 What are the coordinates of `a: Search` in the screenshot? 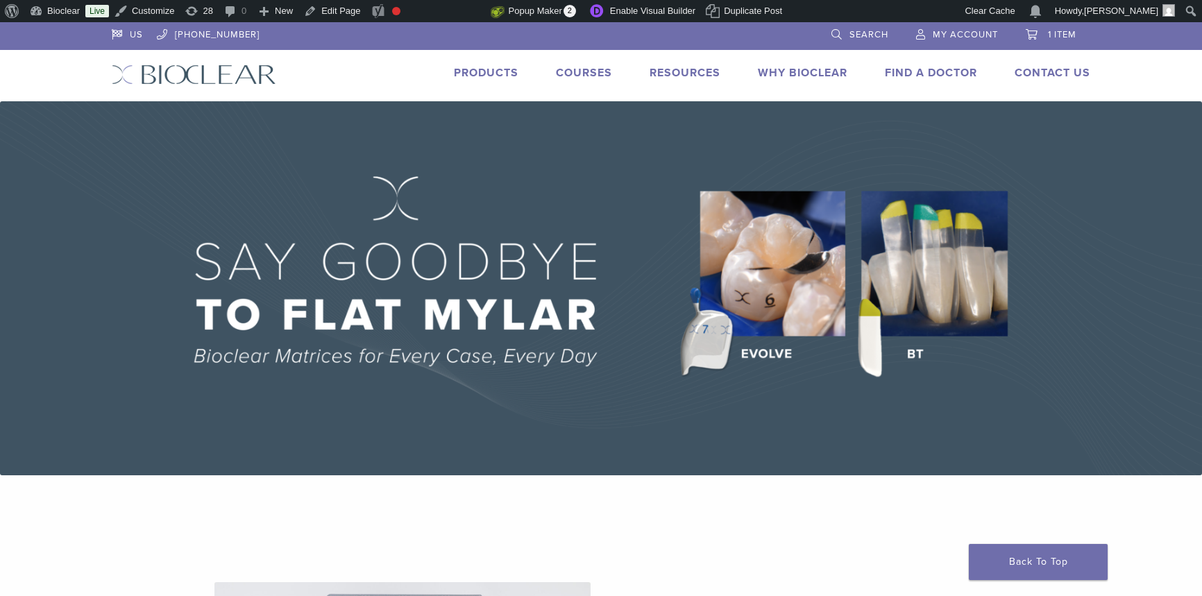 It's located at (860, 33).